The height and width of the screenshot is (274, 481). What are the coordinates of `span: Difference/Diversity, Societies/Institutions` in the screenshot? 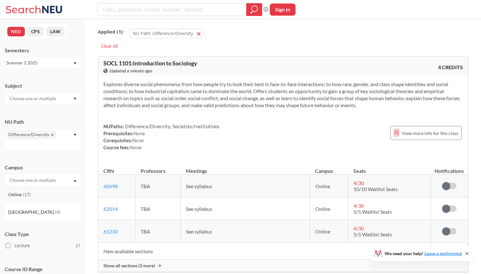 It's located at (172, 126).